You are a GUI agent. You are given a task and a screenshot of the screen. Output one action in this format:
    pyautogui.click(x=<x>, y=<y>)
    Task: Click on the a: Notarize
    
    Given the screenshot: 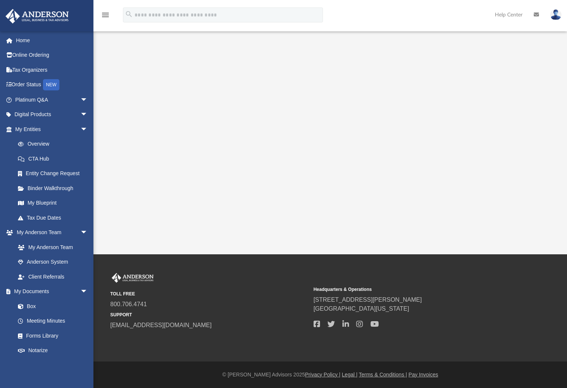 What is the action you would take?
    pyautogui.click(x=53, y=351)
    